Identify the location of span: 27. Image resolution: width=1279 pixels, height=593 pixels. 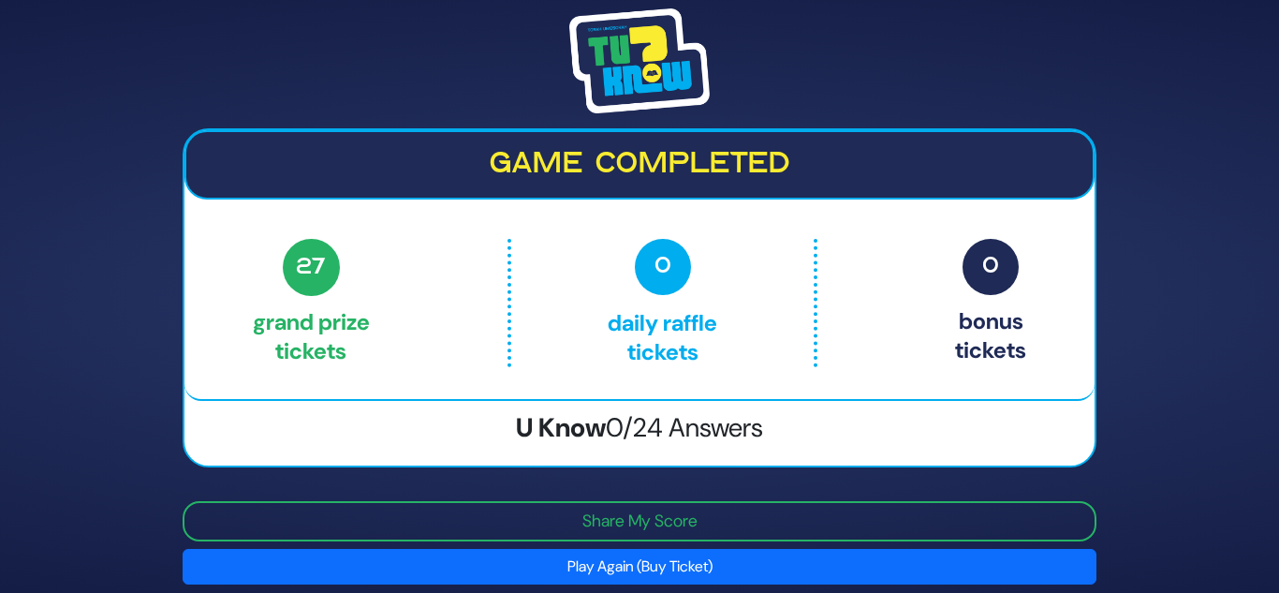
(311, 267).